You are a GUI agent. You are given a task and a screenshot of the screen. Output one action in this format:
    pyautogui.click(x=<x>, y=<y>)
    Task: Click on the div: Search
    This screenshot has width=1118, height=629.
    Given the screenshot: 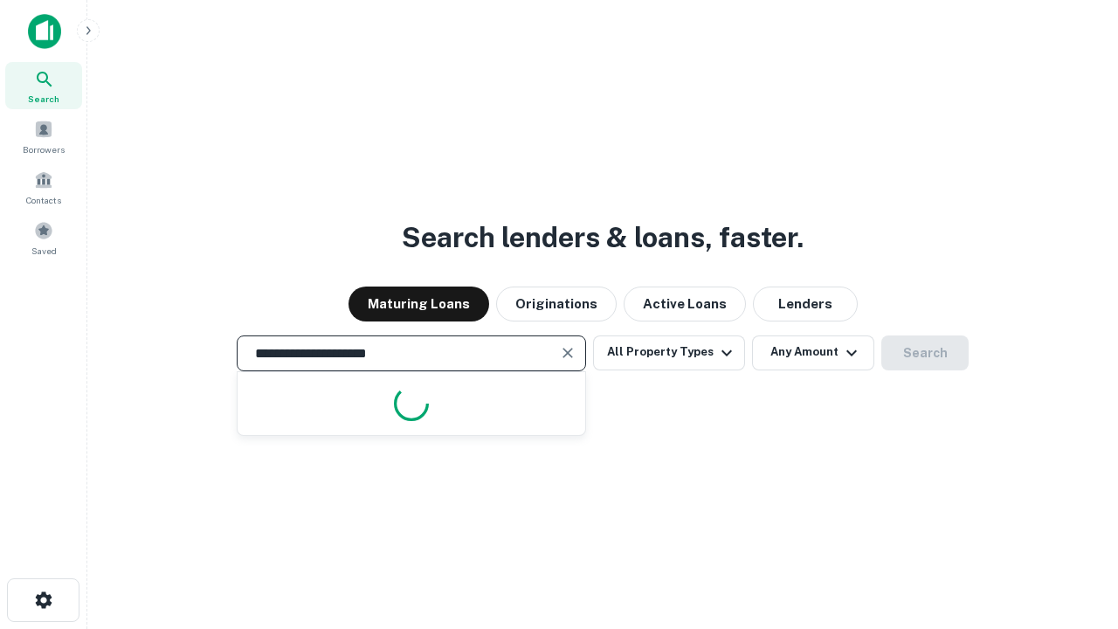 What is the action you would take?
    pyautogui.click(x=44, y=86)
    